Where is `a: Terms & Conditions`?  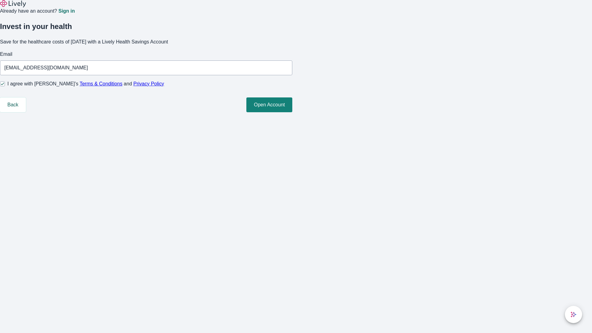
a: Terms & Conditions is located at coordinates (101, 84).